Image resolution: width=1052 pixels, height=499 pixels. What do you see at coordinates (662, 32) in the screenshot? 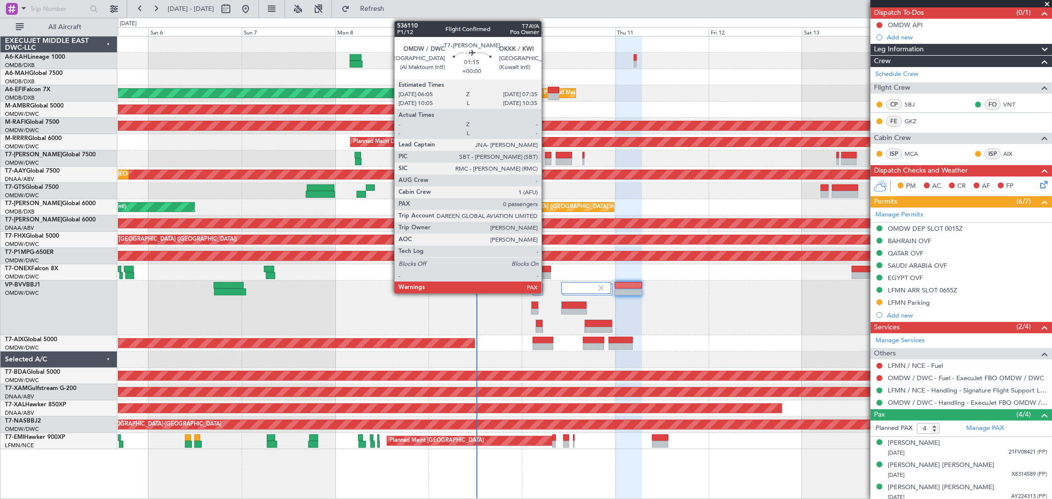
I see `div: Thu 11` at bounding box center [662, 32].